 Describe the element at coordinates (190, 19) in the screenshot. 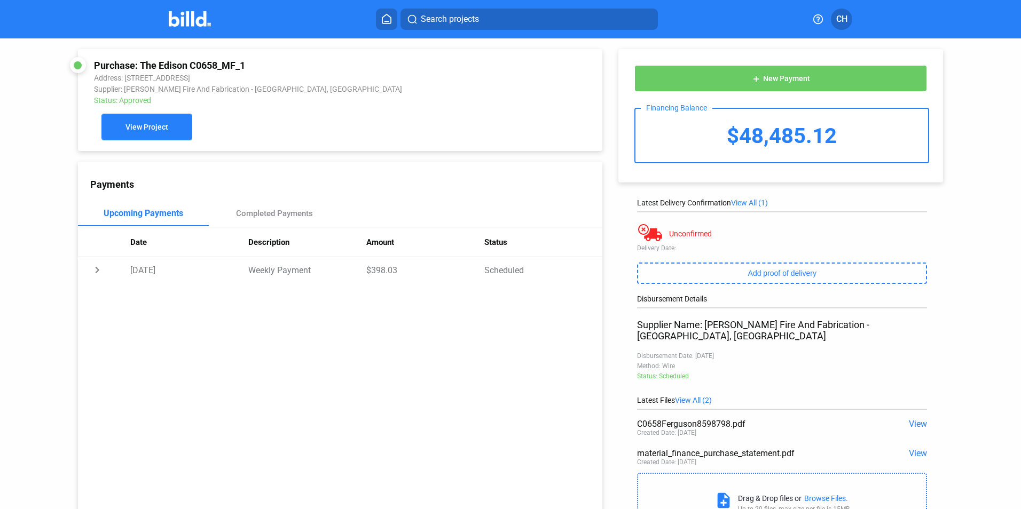

I see `img: Billd Company Logo` at that location.